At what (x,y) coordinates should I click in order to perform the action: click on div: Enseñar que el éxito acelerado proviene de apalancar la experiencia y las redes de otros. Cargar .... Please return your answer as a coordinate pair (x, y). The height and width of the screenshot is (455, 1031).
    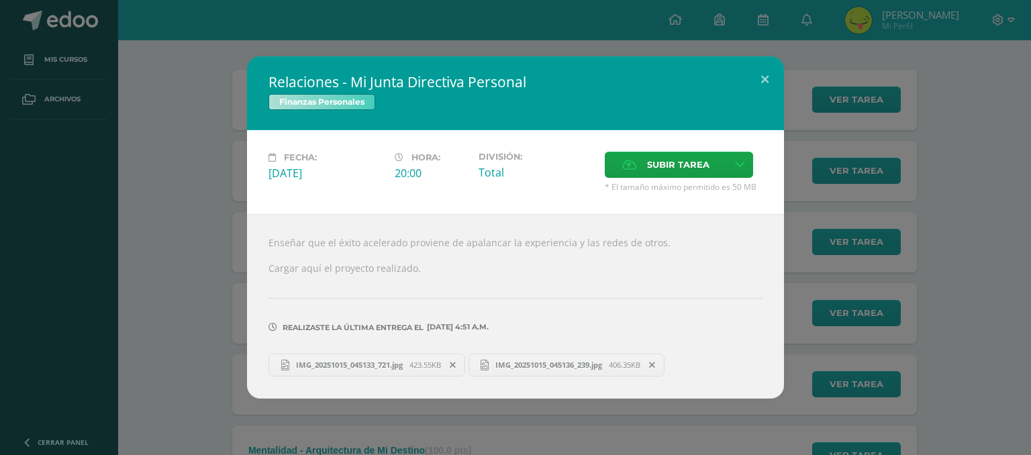
    Looking at the image, I should click on (515, 306).